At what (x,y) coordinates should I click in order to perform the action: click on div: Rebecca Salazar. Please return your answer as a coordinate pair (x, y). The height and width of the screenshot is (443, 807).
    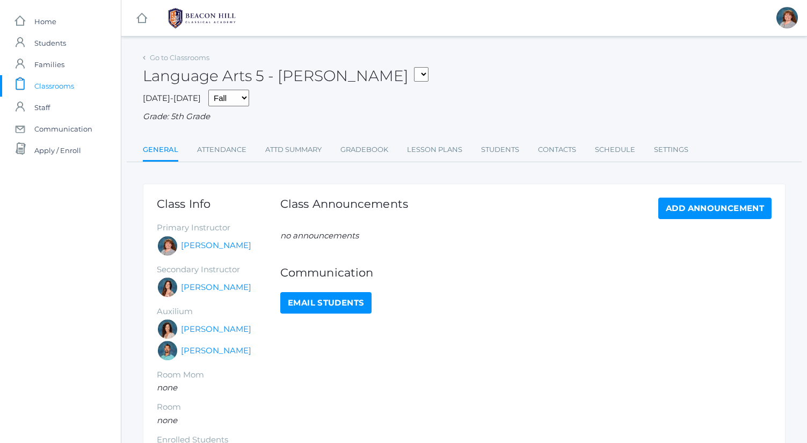
    Looking at the image, I should click on (168, 287).